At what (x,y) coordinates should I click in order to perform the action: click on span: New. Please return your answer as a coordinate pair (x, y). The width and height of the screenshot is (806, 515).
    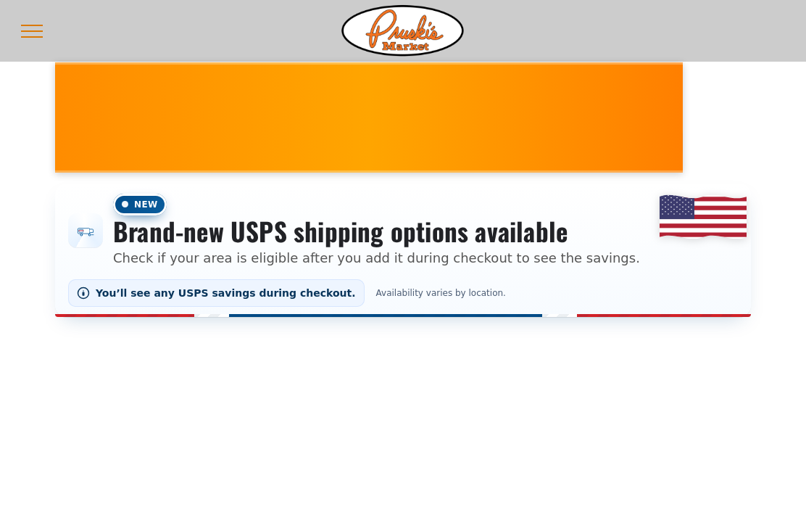
    Looking at the image, I should click on (140, 204).